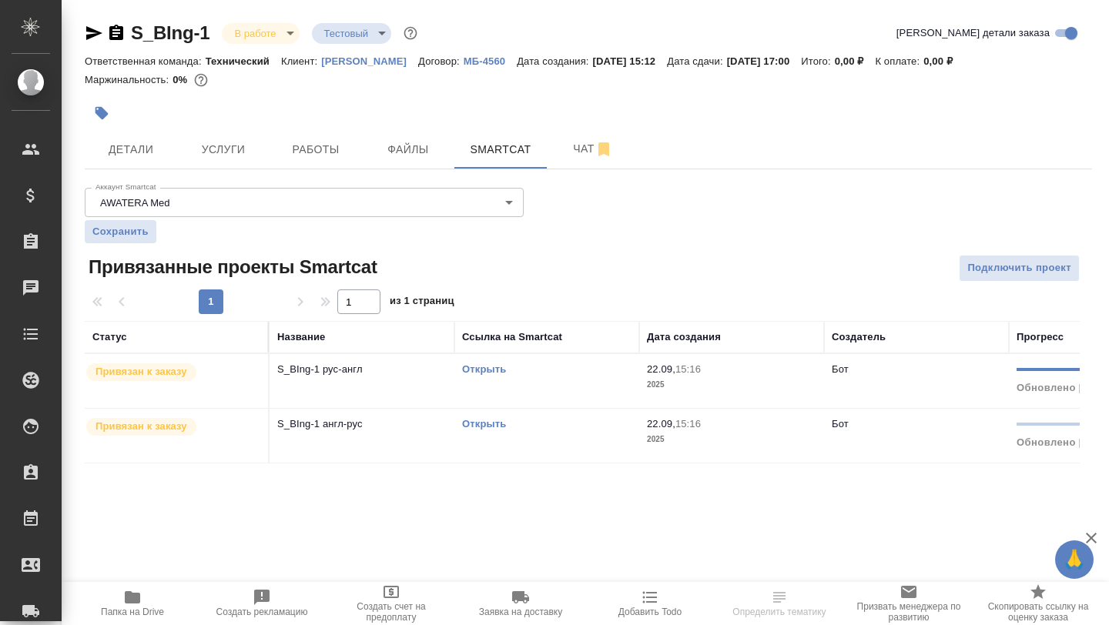  Describe the element at coordinates (129, 79) in the screenshot. I see `p: Маржинальность:` at that location.